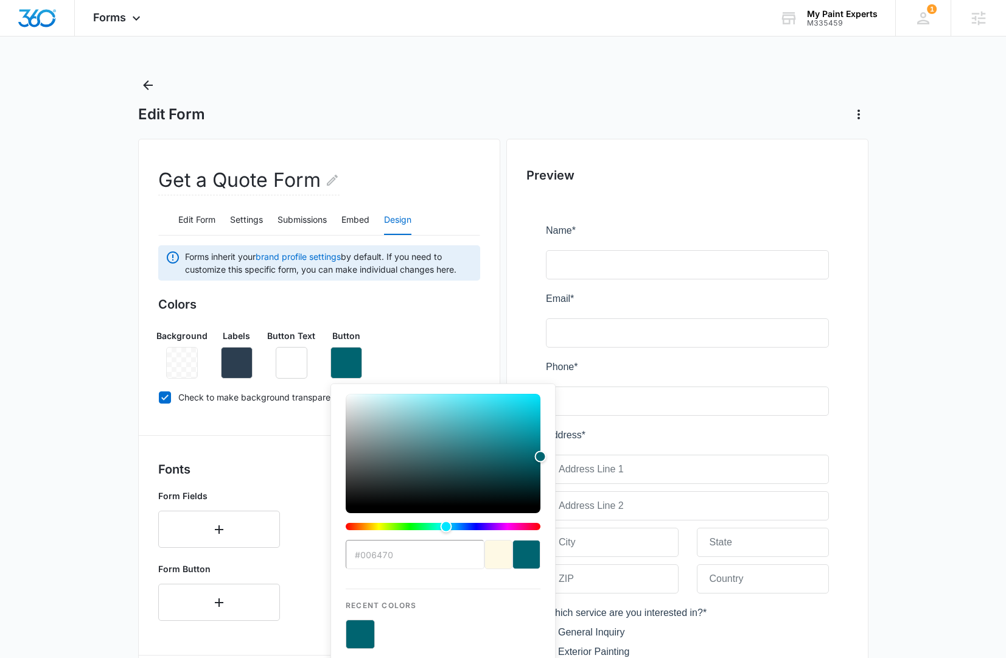  Describe the element at coordinates (249, 180) in the screenshot. I see `h2: Get a Quote Form` at that location.